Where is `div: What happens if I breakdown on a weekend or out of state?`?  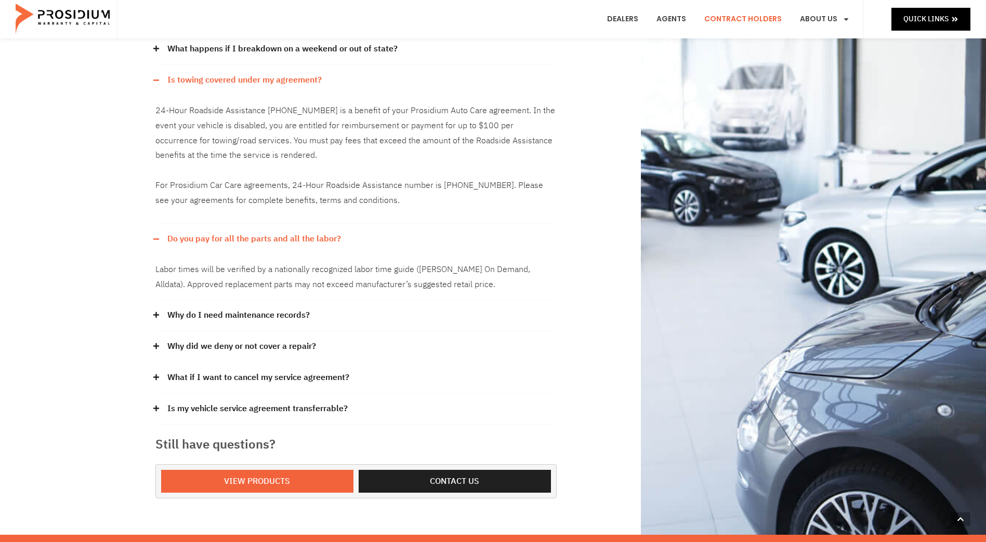
div: What happens if I breakdown on a weekend or out of state? is located at coordinates (356, 49).